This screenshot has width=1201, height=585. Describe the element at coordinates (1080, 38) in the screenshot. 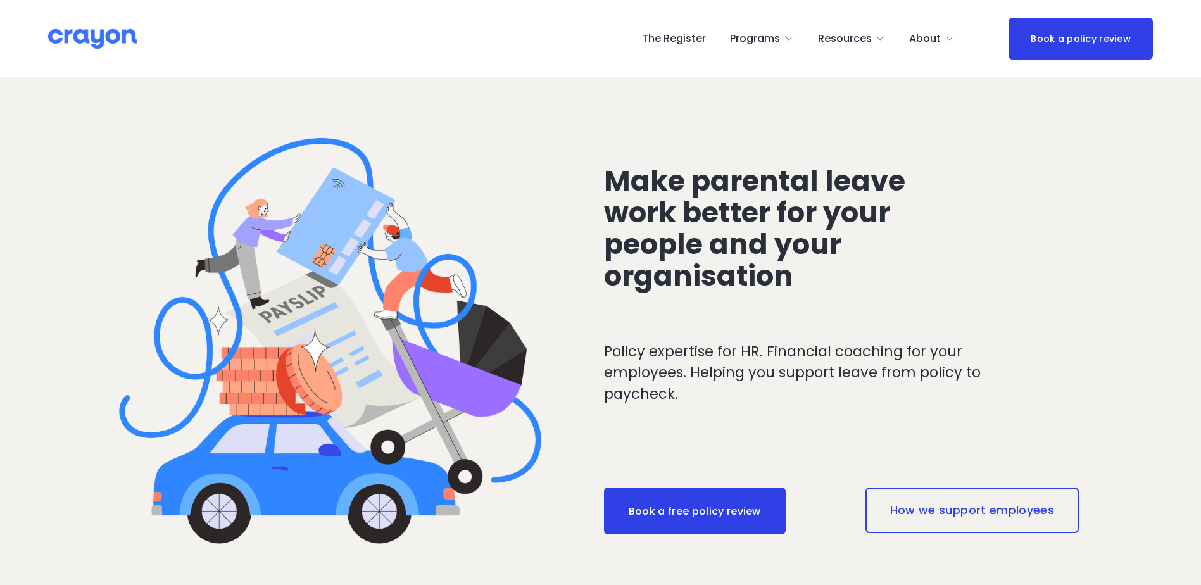

I see `a: Book a policy review` at that location.